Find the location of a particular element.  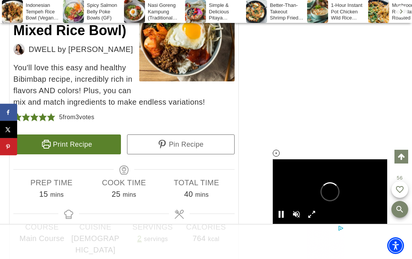

span: Rate this recipe 4 out of 5 stars is located at coordinates (43, 117).